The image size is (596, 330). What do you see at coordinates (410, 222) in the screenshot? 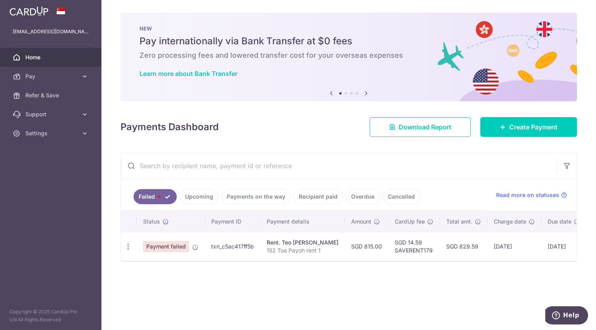
I see `span: CardUp fee` at bounding box center [410, 222].